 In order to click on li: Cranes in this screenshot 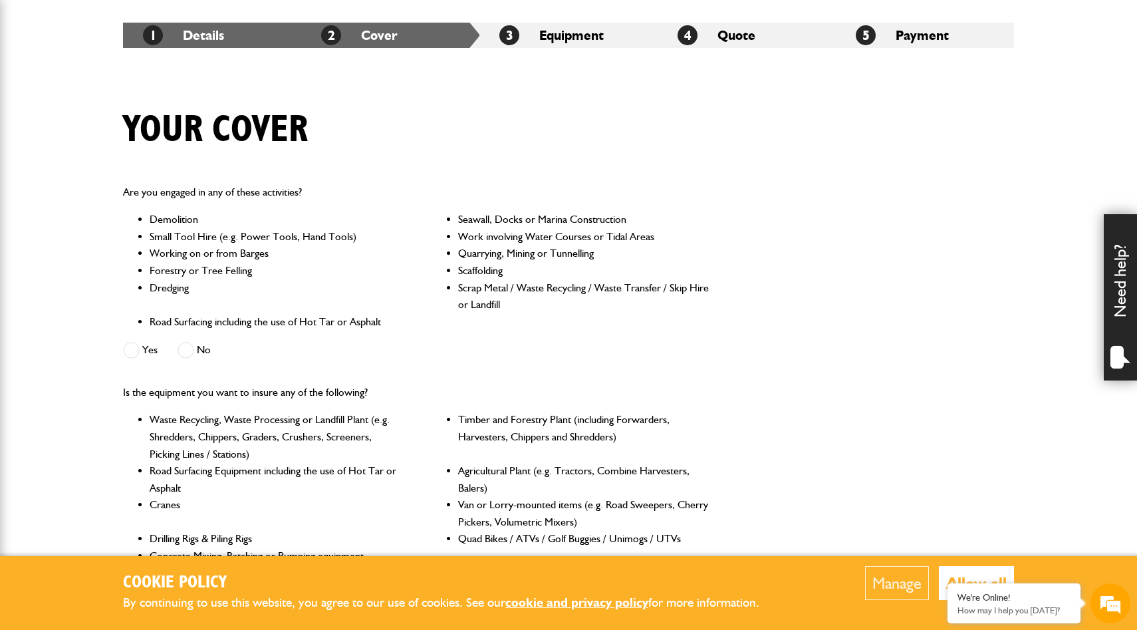, I will do `click(275, 513)`.